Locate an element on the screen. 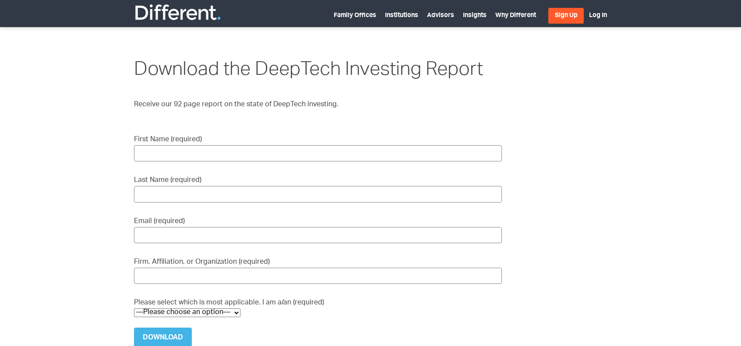 The width and height of the screenshot is (741, 346). label: Firm, Affiliation, or Organization (required) is located at coordinates (318, 271).